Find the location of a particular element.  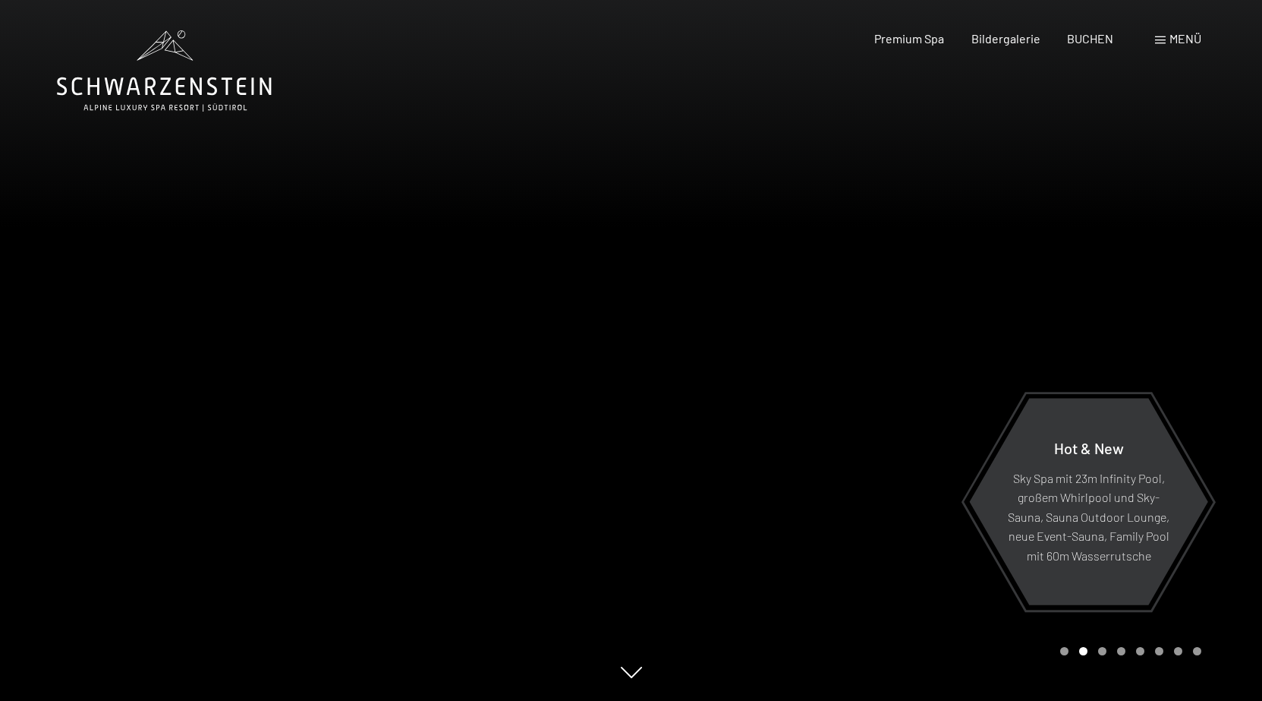

span: Hot & New is located at coordinates (1089, 447).